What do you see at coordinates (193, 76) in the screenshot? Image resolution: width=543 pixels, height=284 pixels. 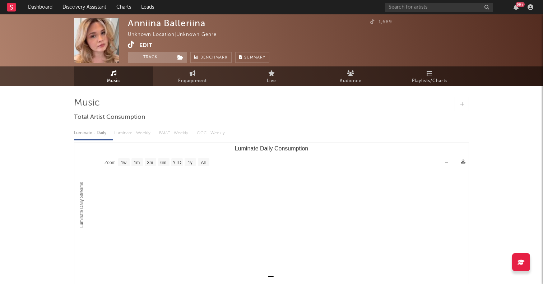 I see `a: Engagement` at bounding box center [193, 76].